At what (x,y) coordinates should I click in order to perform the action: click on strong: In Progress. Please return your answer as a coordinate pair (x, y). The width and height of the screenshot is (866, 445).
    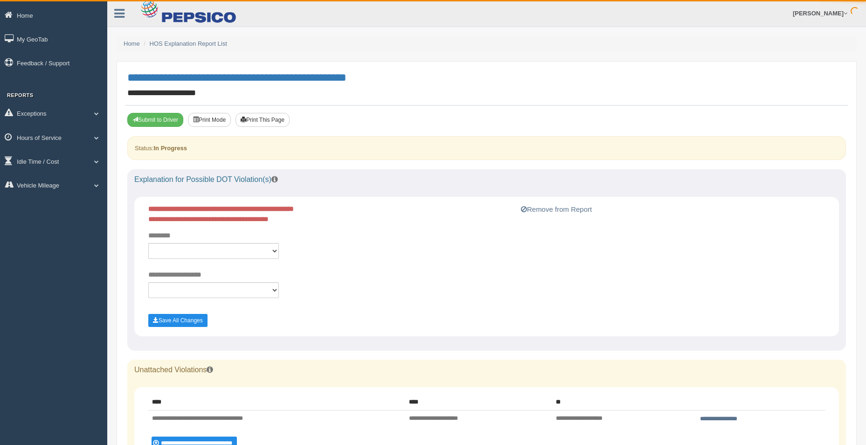
    Looking at the image, I should click on (170, 148).